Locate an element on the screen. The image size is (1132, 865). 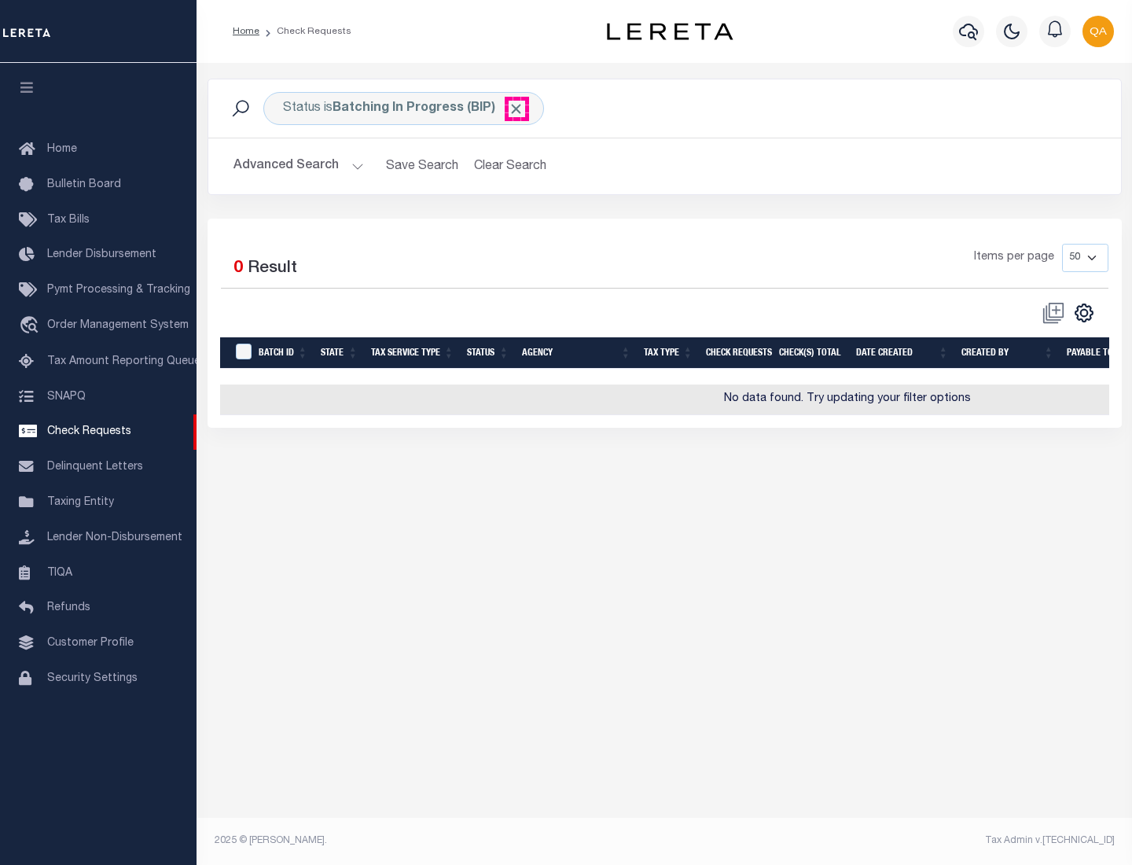
span: Tax Amount Reporting Queue is located at coordinates (123, 362).